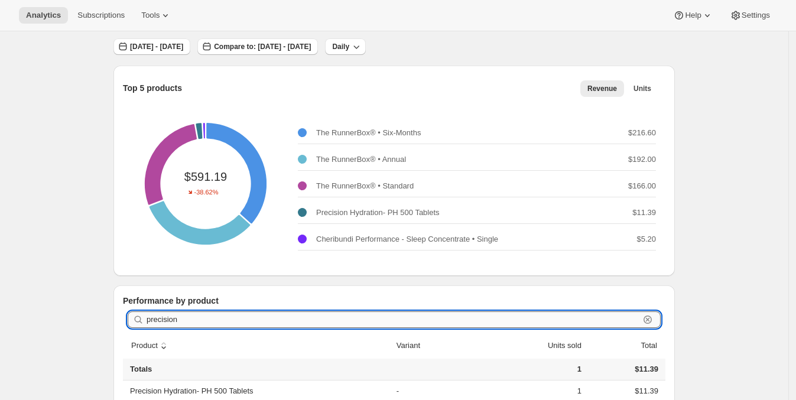 The image size is (796, 400). I want to click on p: $5.20, so click(646, 239).